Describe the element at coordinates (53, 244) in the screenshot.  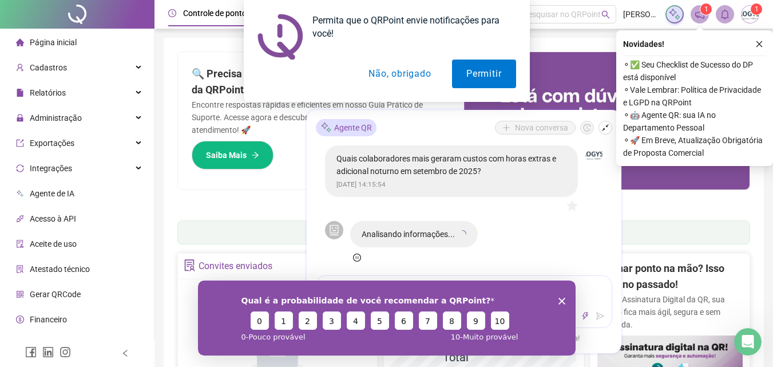
I see `span: Aceite de uso` at that location.